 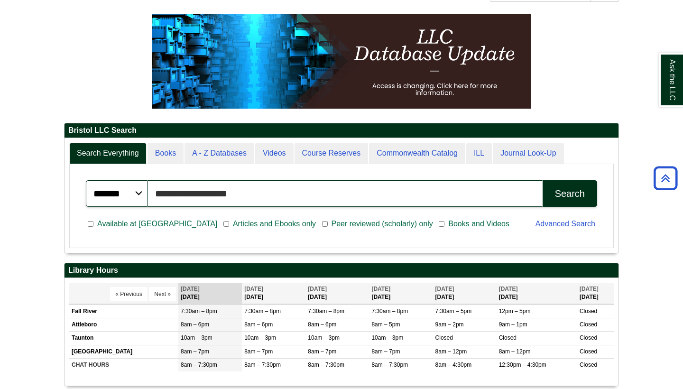 I want to click on span: Peer reviewed (scholarly) only, so click(x=383, y=224).